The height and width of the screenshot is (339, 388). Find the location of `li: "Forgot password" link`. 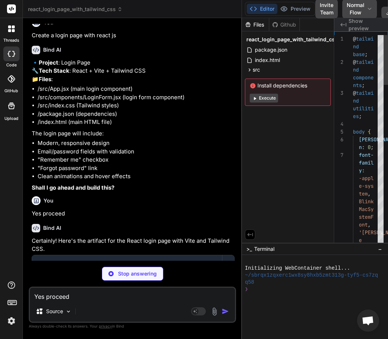

li: "Forgot password" link is located at coordinates (136, 168).